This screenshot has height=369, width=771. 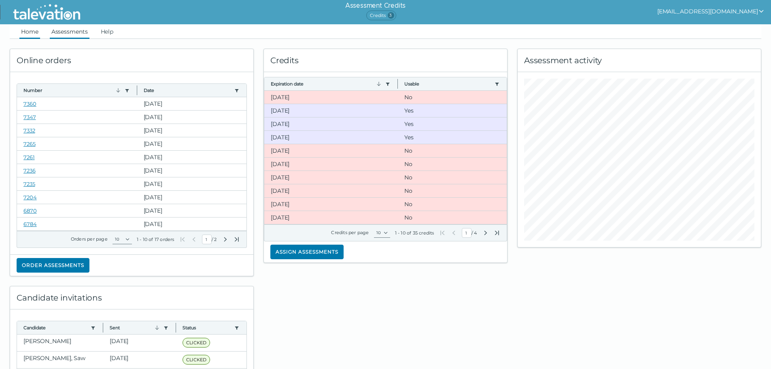 I want to click on button: Expiration date, so click(x=326, y=84).